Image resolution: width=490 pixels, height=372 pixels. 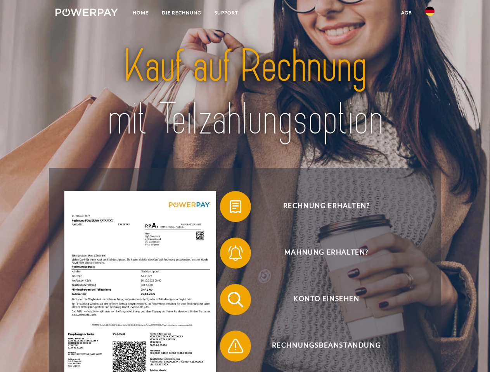 I want to click on a: Rechnungsbeanstandung, so click(x=321, y=346).